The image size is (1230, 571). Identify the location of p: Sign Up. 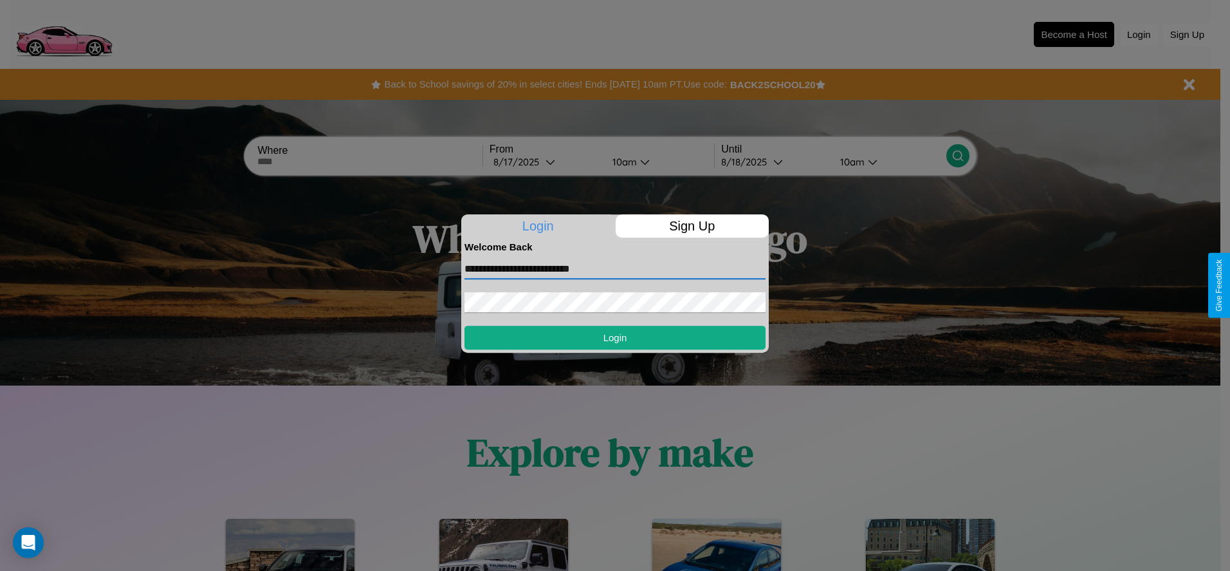
(692, 226).